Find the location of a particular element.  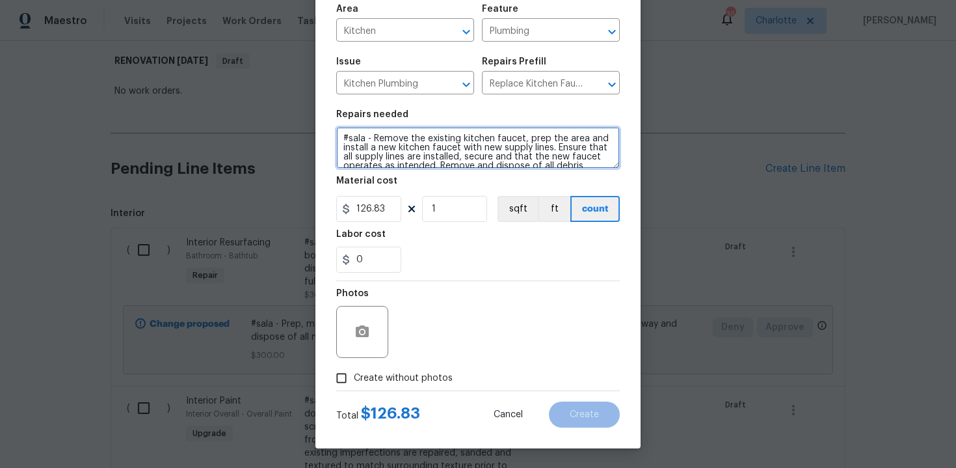

textarea: #sala - Remove the existing kitchen faucet, prep the area and install a new kitchen faucet with n... is located at coordinates (478, 148).